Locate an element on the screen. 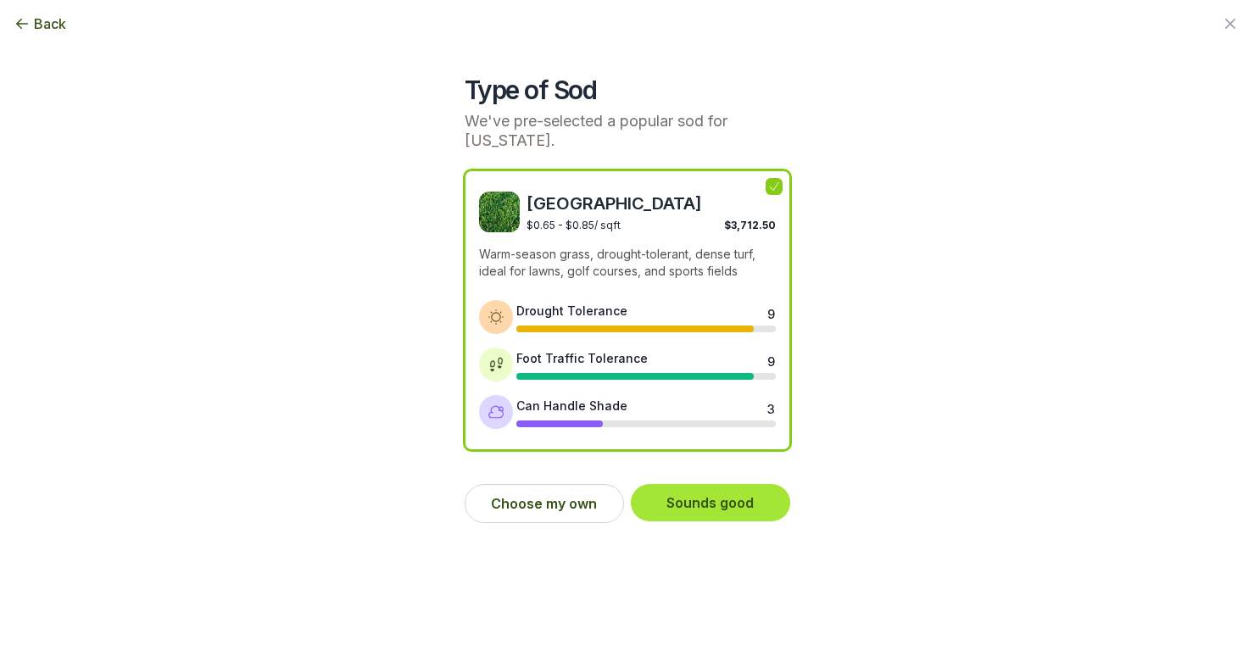 The height and width of the screenshot is (651, 1254). img: Drought tolerance icon is located at coordinates (496, 317).